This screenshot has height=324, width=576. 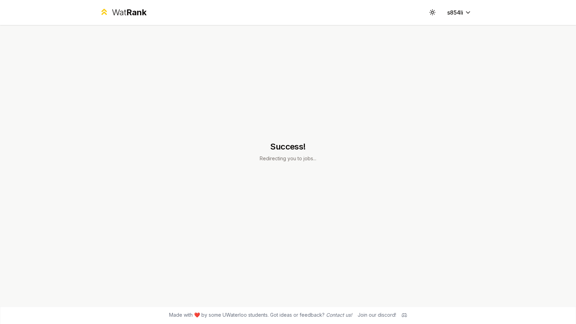 I want to click on h1: Success!, so click(x=288, y=147).